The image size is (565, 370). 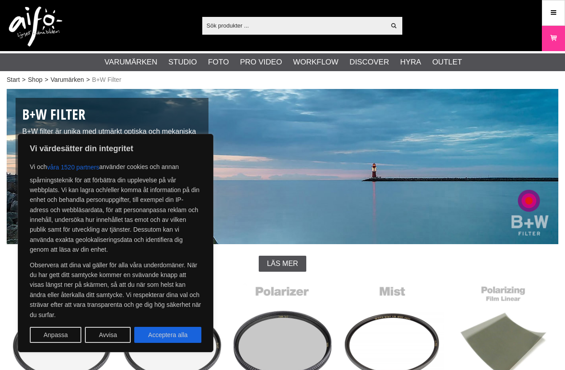 I want to click on span: Läs mer, so click(x=282, y=264).